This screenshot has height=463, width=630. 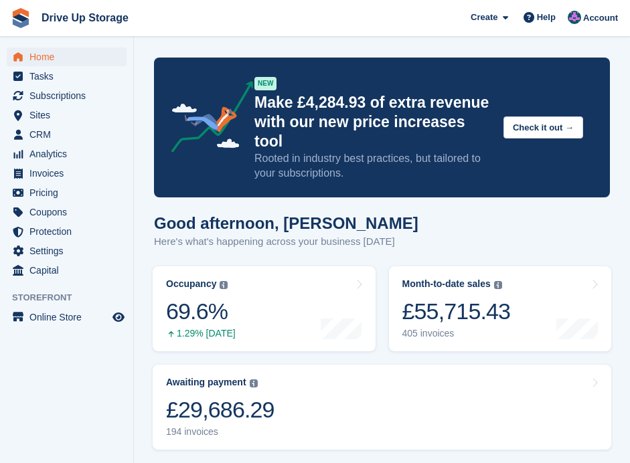 I want to click on span: Sites, so click(x=70, y=115).